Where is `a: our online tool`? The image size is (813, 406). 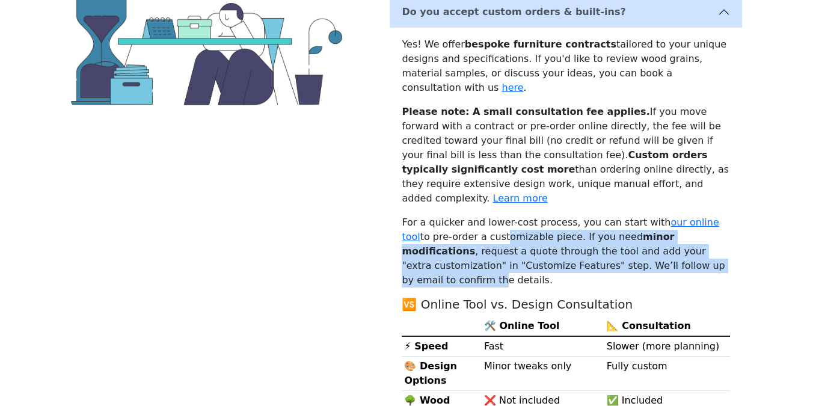 a: our online tool is located at coordinates (560, 229).